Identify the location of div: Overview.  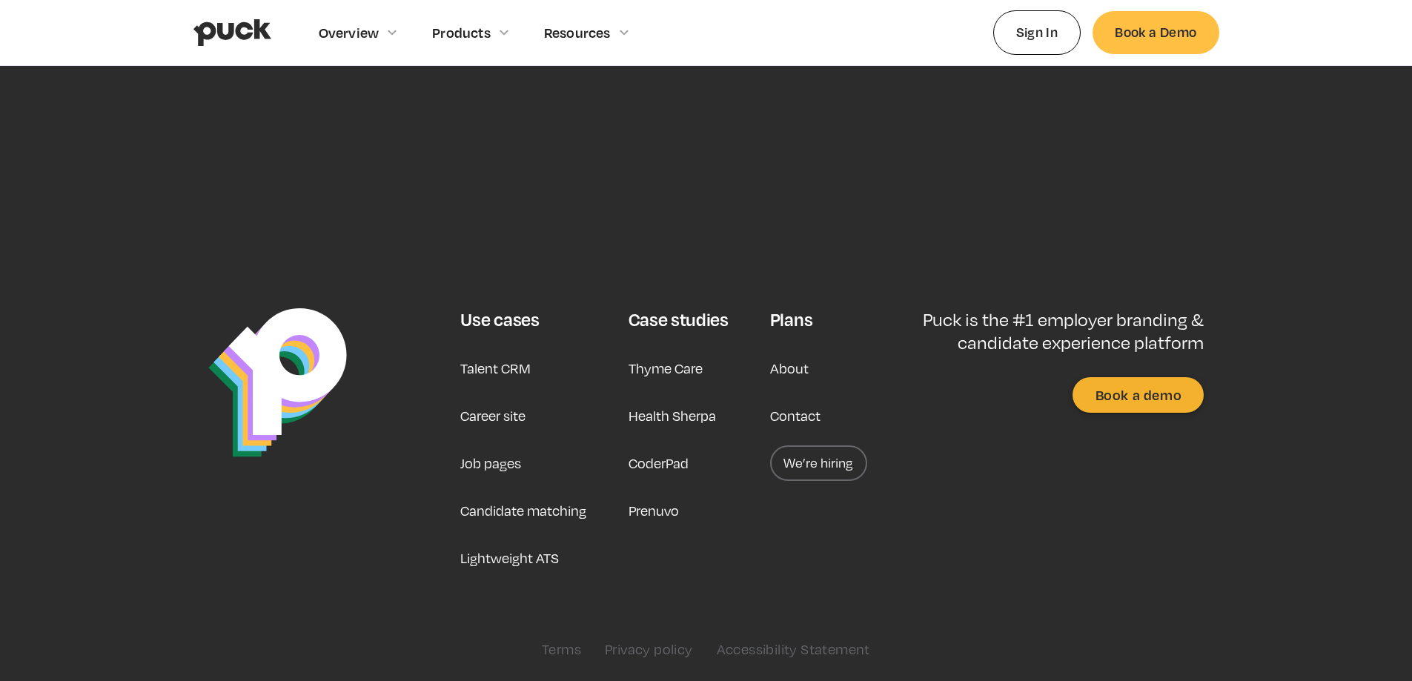
(349, 33).